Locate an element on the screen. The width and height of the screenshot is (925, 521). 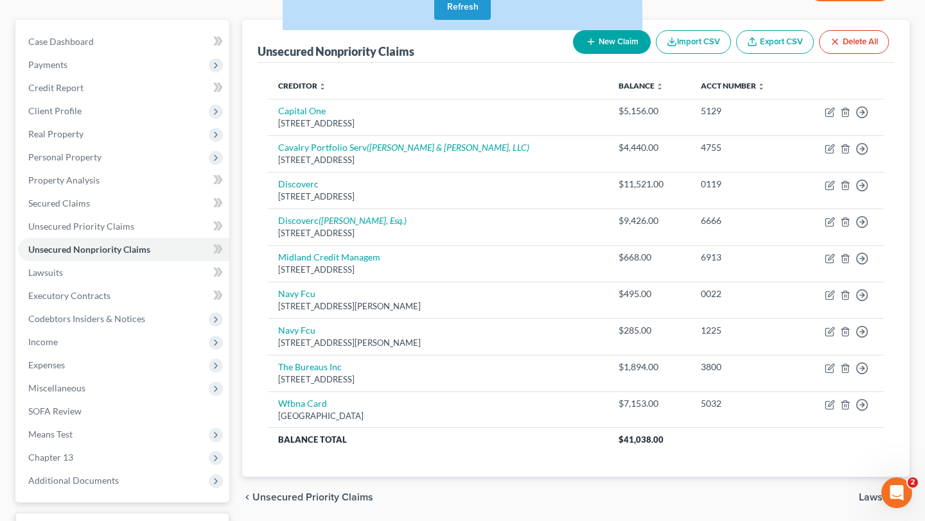
div: 5032 is located at coordinates (743, 404).